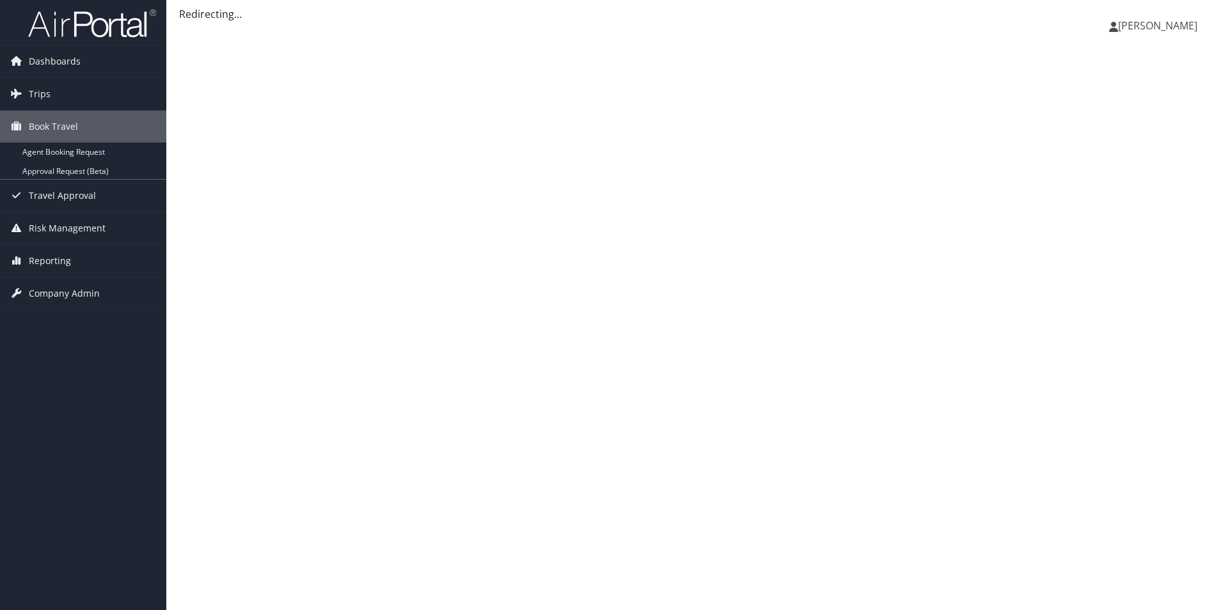 This screenshot has height=610, width=1223. Describe the element at coordinates (67, 228) in the screenshot. I see `span: Risk Management` at that location.